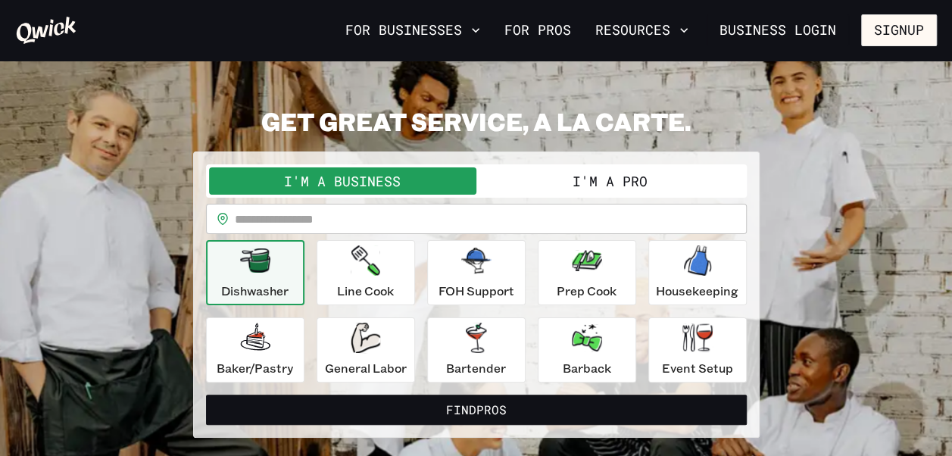  Describe the element at coordinates (255, 350) in the screenshot. I see `button: Baker/Pastry` at that location.